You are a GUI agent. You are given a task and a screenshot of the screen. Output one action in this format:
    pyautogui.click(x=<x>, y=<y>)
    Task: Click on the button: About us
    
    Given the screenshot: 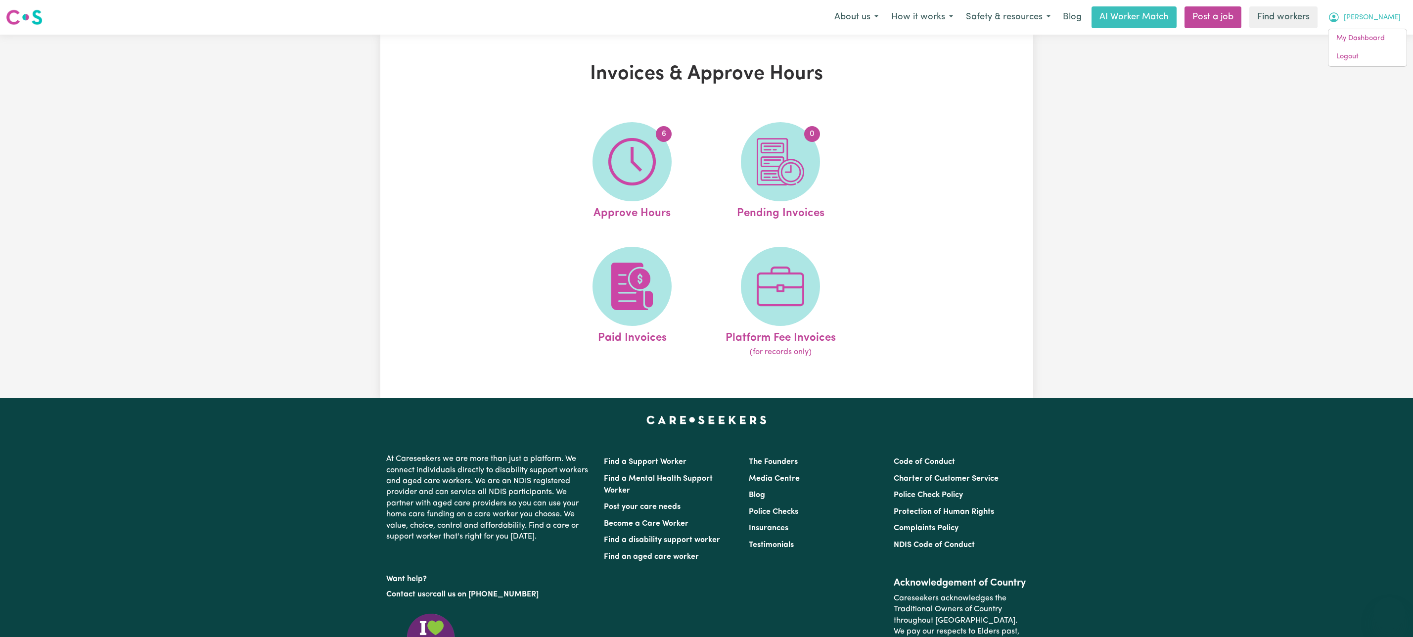 What is the action you would take?
    pyautogui.click(x=856, y=17)
    